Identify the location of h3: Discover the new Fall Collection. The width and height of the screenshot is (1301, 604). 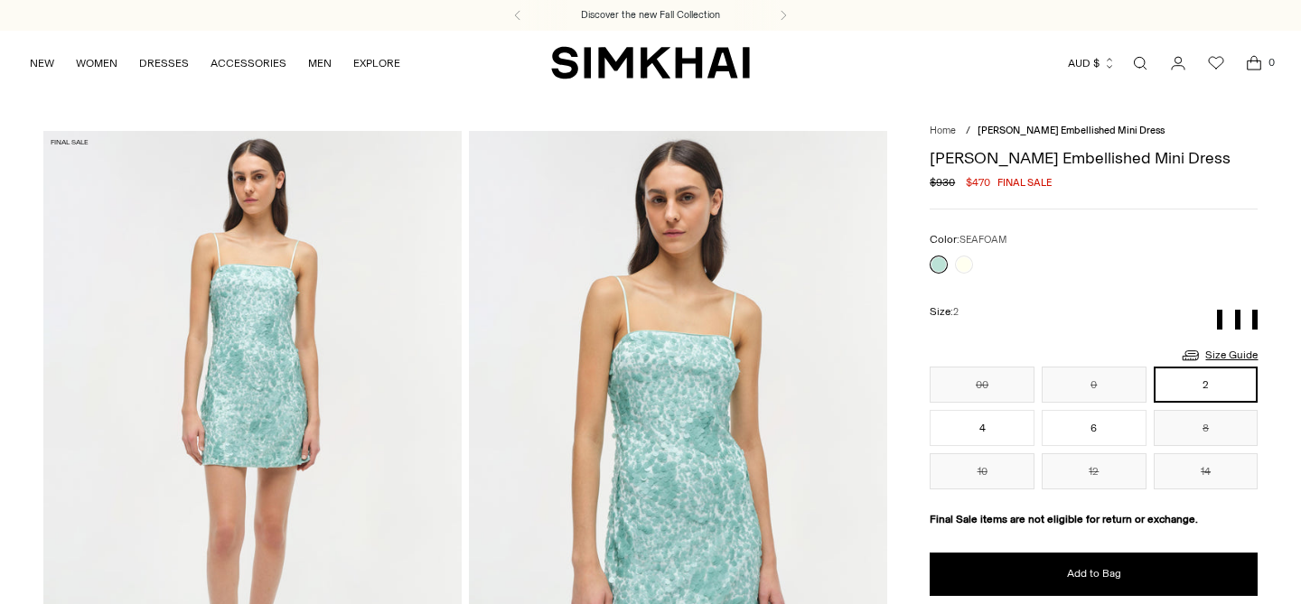
(650, 15).